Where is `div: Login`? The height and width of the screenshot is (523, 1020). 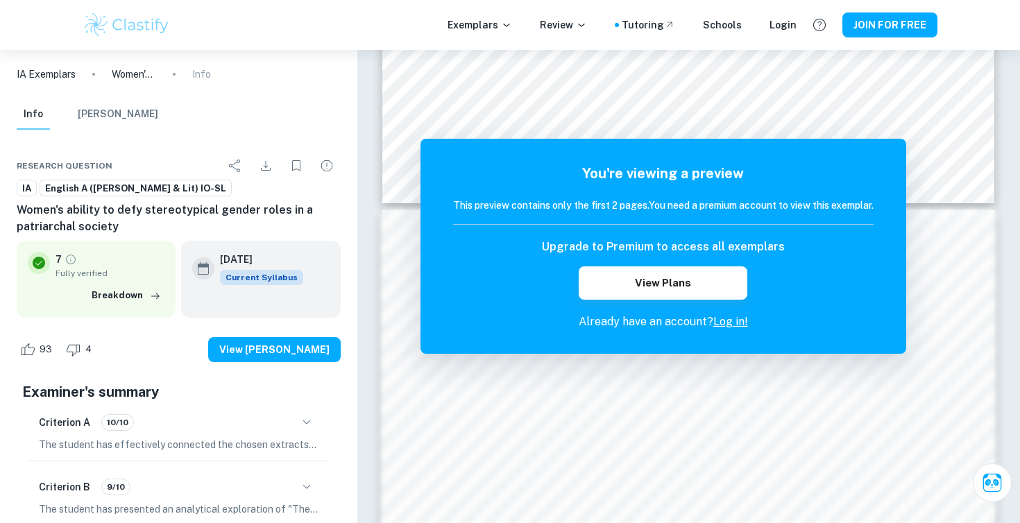
div: Login is located at coordinates (782, 25).